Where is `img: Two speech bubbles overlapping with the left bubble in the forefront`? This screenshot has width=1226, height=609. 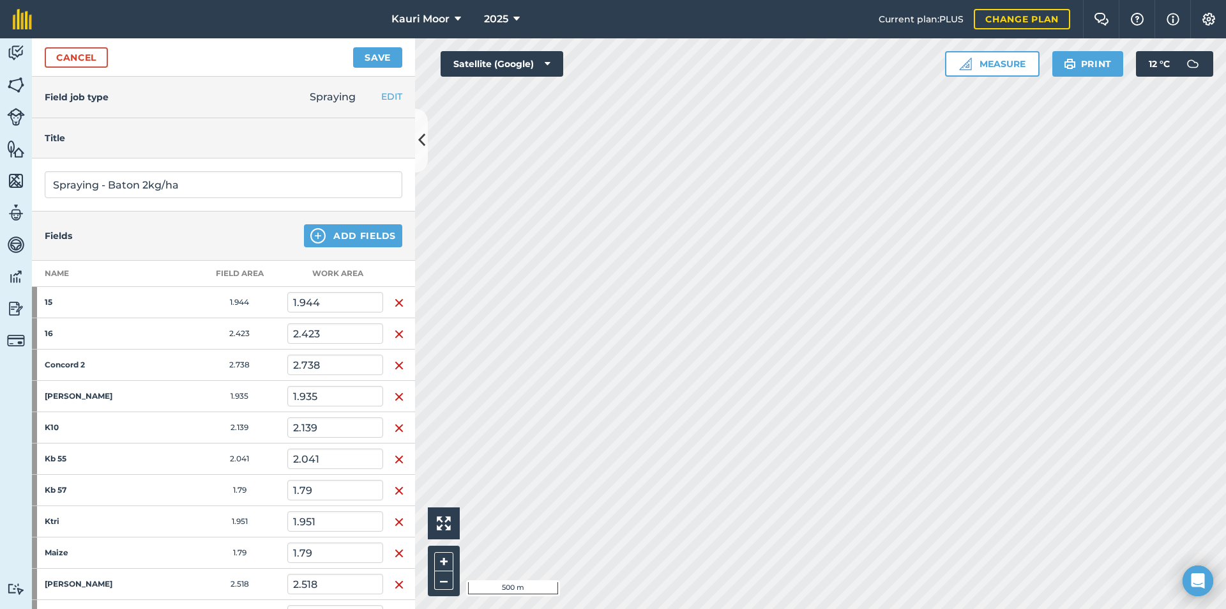
img: Two speech bubbles overlapping with the left bubble in the forefront is located at coordinates (1102, 19).